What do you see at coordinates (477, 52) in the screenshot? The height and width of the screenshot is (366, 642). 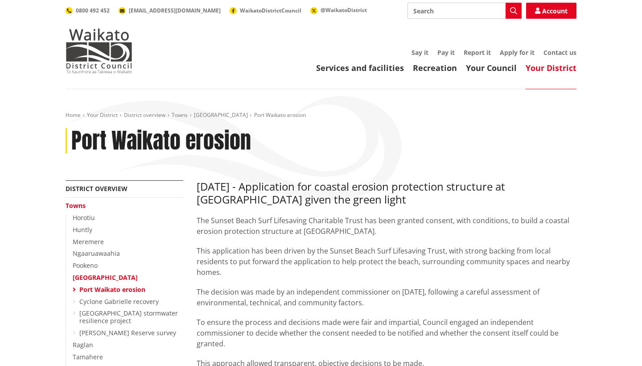 I see `a: Report it` at bounding box center [477, 52].